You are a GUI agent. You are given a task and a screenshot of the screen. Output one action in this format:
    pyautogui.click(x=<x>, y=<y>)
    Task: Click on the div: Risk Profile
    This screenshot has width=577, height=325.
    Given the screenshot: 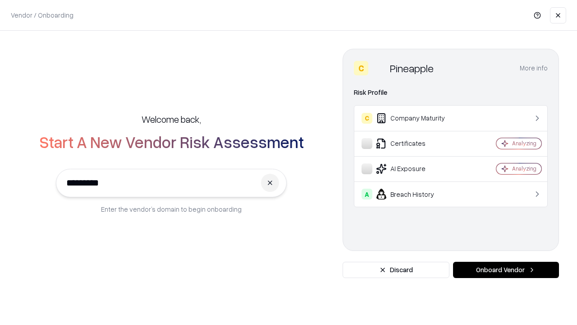 What is the action you would take?
    pyautogui.click(x=451, y=92)
    